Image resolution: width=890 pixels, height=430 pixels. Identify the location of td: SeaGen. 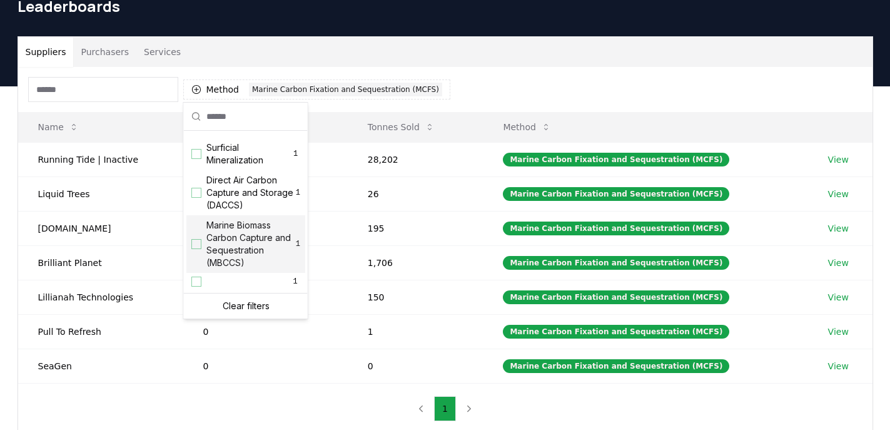
(101, 365).